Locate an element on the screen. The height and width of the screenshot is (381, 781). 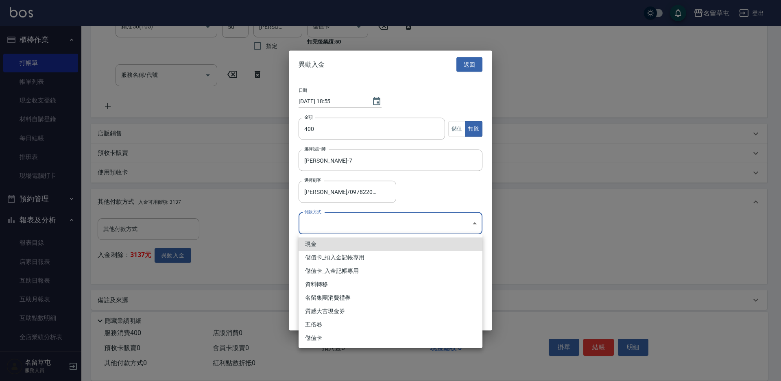
li: 質感大吉現金券 is located at coordinates (391, 311).